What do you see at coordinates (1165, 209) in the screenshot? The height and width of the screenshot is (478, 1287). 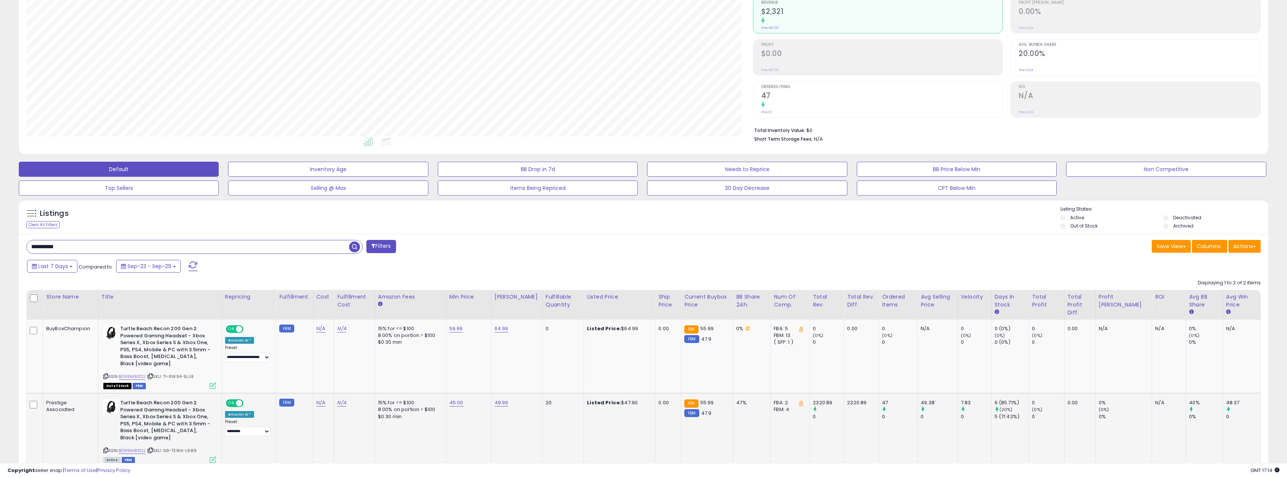 I see `p: Listing States:` at bounding box center [1165, 209].